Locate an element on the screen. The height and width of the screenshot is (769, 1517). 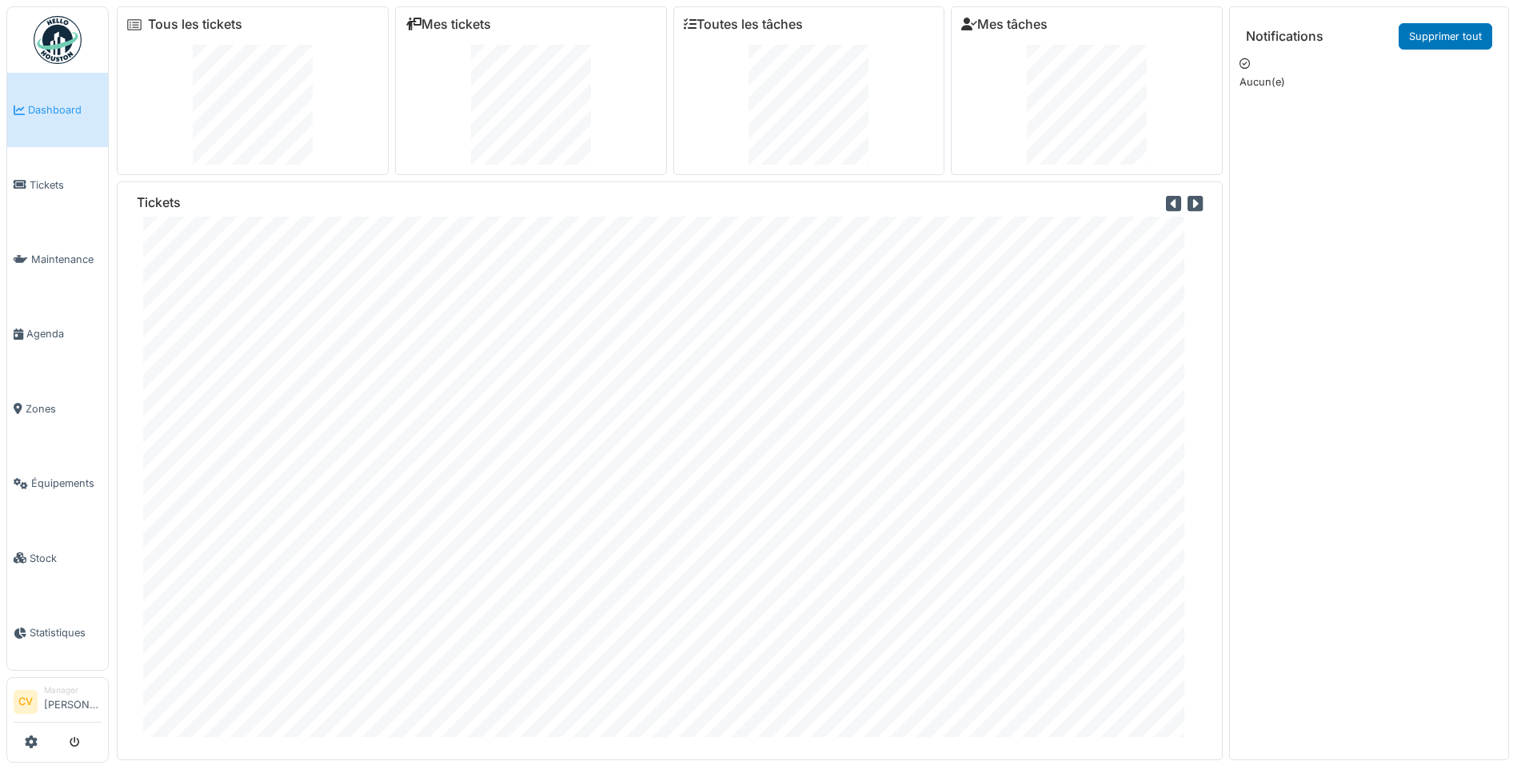
a: Maintenance is located at coordinates (58, 259).